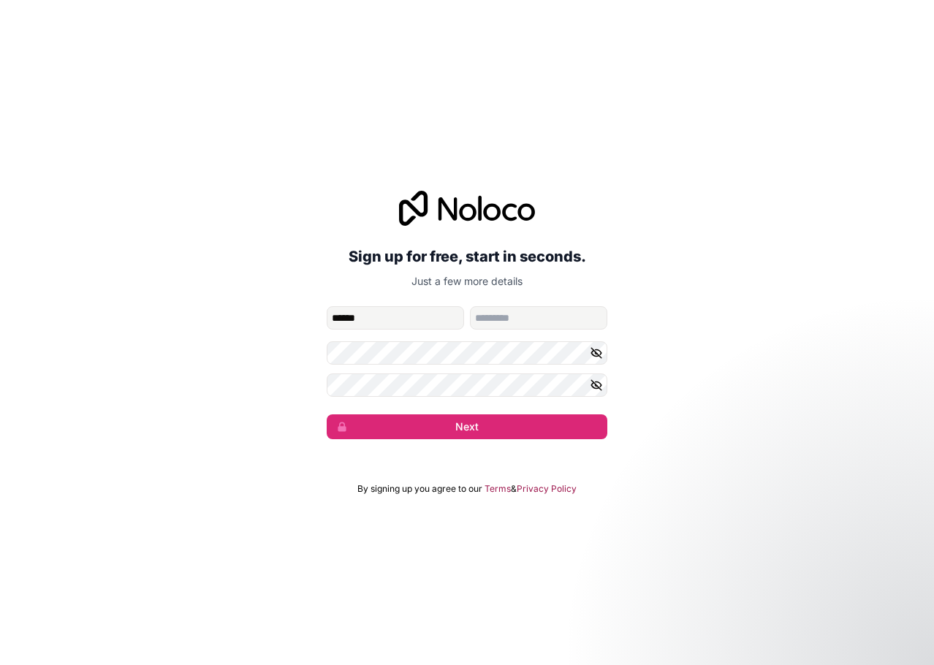 The image size is (934, 665). Describe the element at coordinates (539, 318) in the screenshot. I see `input: family-name` at that location.